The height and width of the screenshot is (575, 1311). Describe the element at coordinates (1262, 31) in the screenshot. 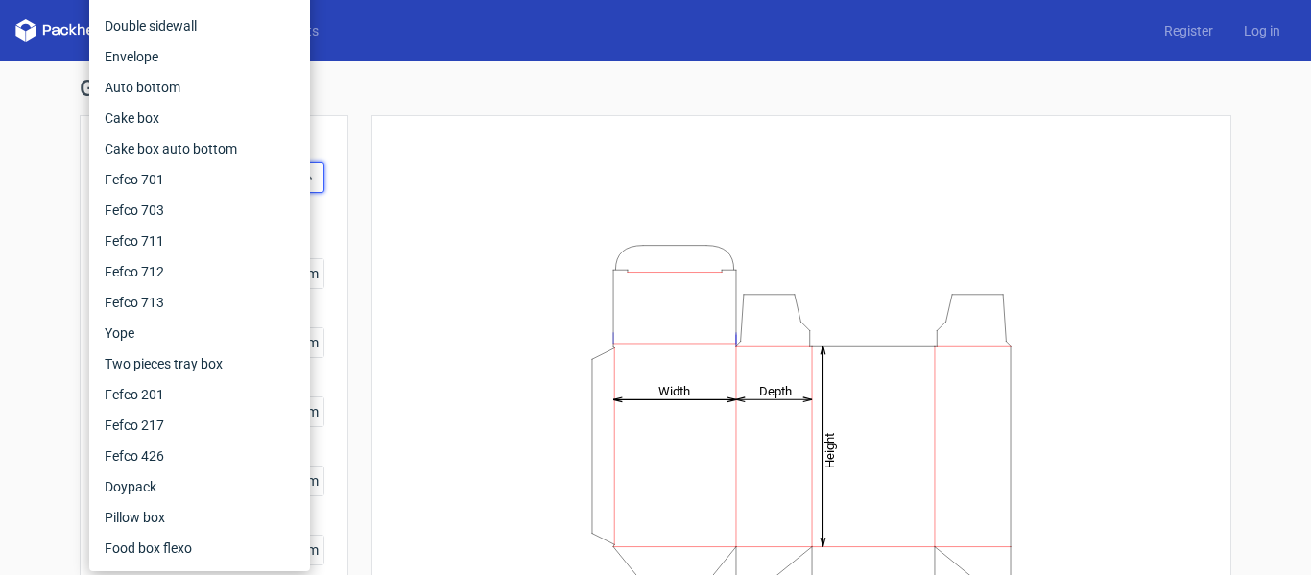

I see `a: Log in` at that location.